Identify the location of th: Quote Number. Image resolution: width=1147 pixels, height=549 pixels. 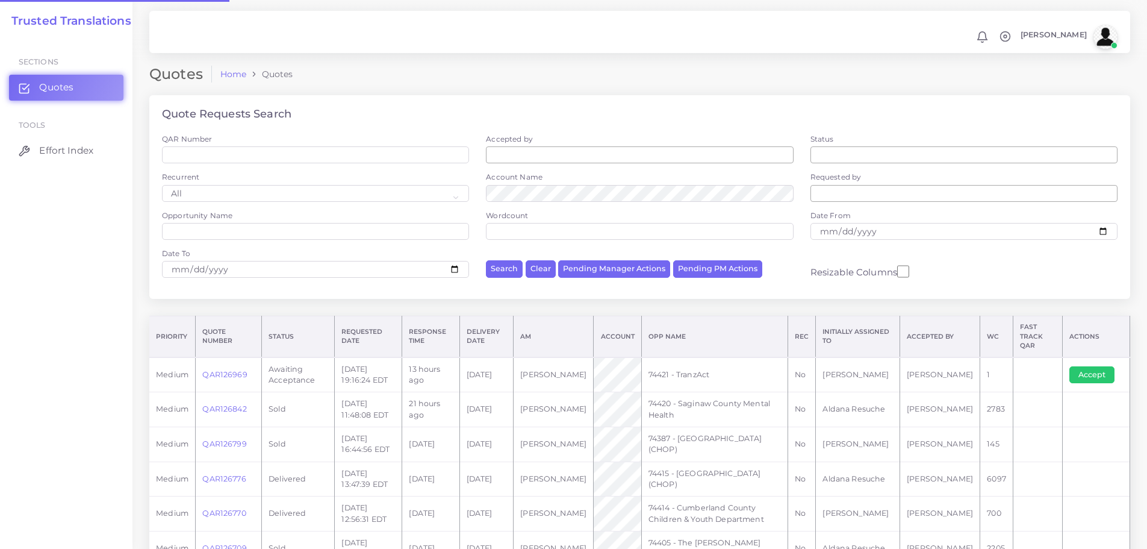
(229, 337).